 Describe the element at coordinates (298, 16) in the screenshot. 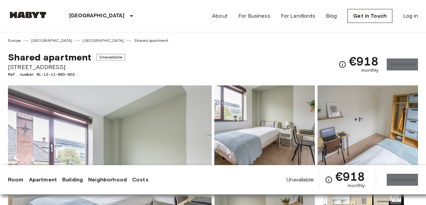

I see `a: For Landlords` at that location.